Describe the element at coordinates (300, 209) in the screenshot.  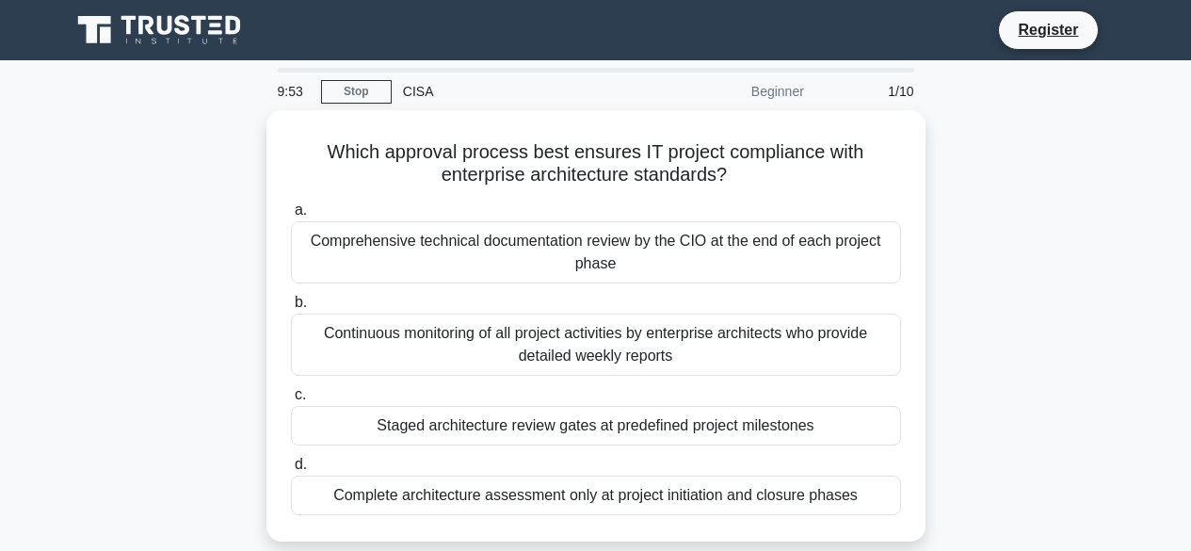
I see `span: a.` at that location.